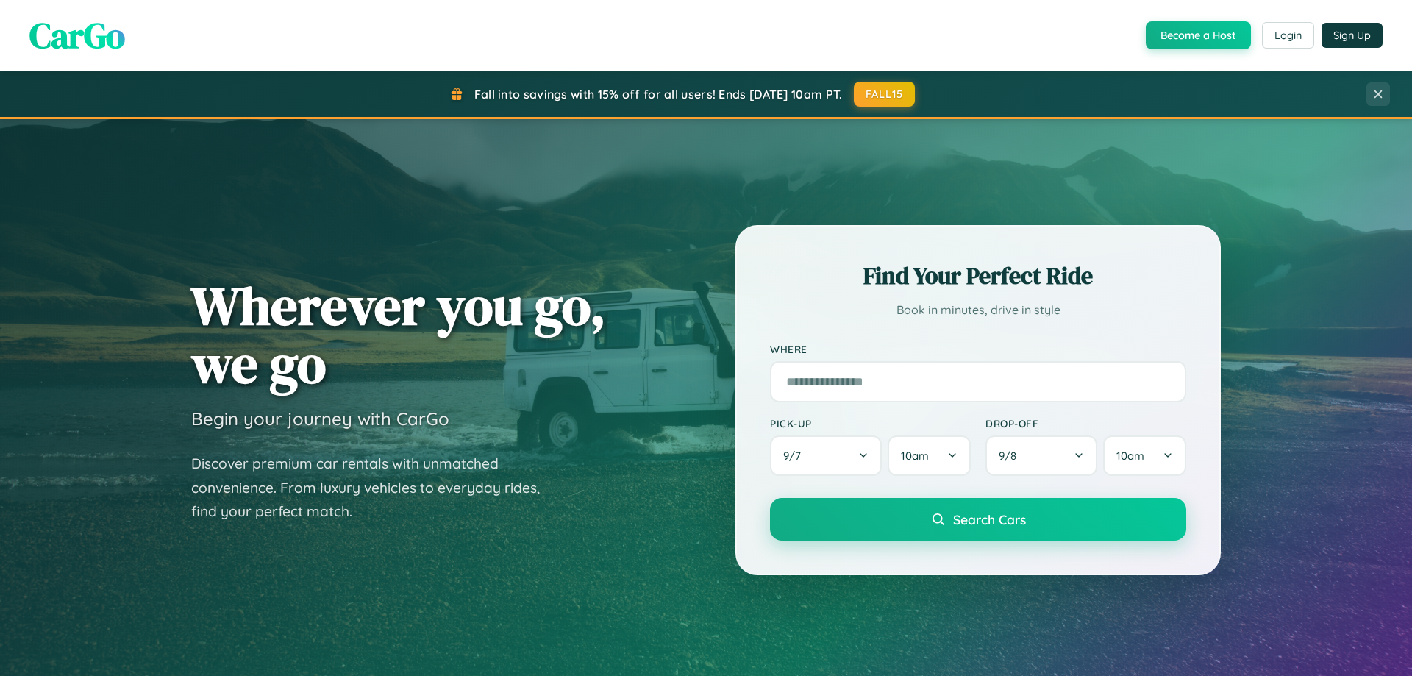  Describe the element at coordinates (978, 519) in the screenshot. I see `button: Search Cars` at that location.